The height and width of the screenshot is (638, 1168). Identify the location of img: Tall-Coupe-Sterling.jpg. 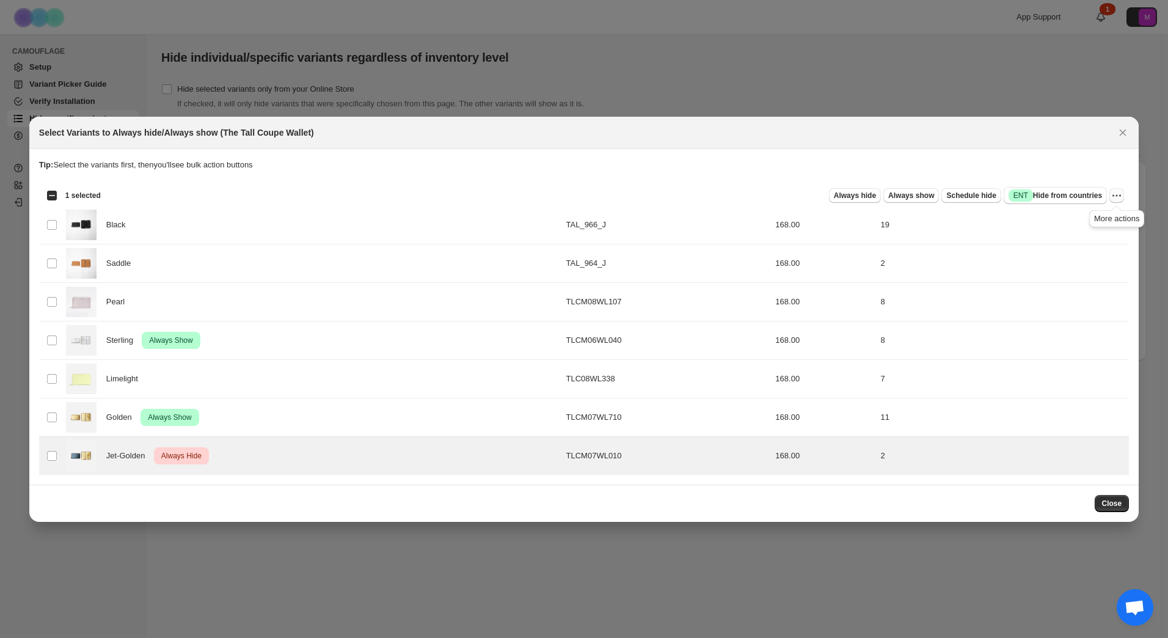
(81, 340).